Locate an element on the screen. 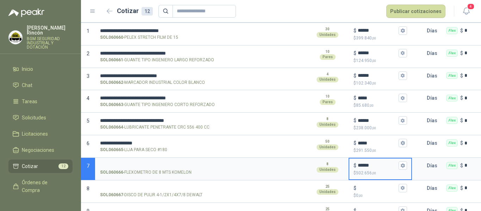 Image resolution: width=481 pixels, height=211 pixels. p: - MARCADOR INDUSTRIAL COLOR BLANCO is located at coordinates (152, 82).